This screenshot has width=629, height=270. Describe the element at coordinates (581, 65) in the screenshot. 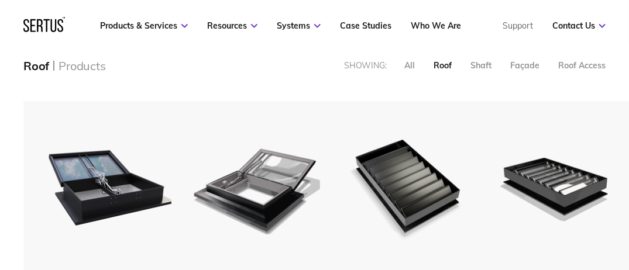

I see `div: Roof Access` at that location.